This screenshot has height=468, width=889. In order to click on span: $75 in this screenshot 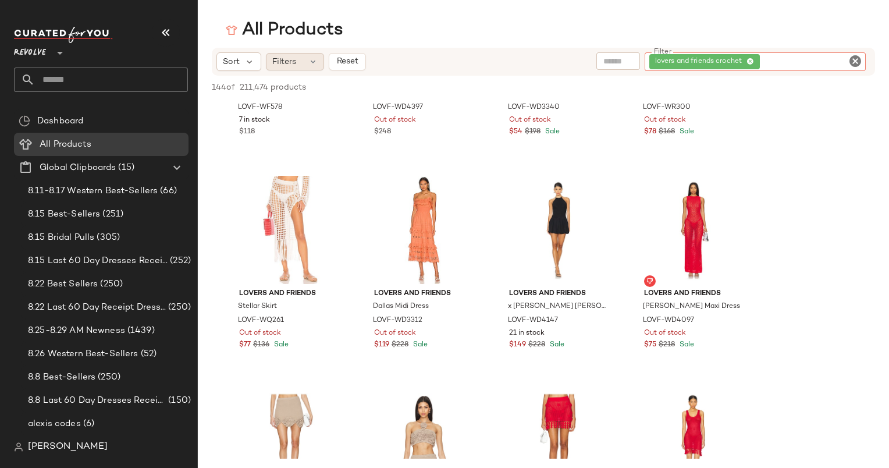, I will do `click(650, 345)`.